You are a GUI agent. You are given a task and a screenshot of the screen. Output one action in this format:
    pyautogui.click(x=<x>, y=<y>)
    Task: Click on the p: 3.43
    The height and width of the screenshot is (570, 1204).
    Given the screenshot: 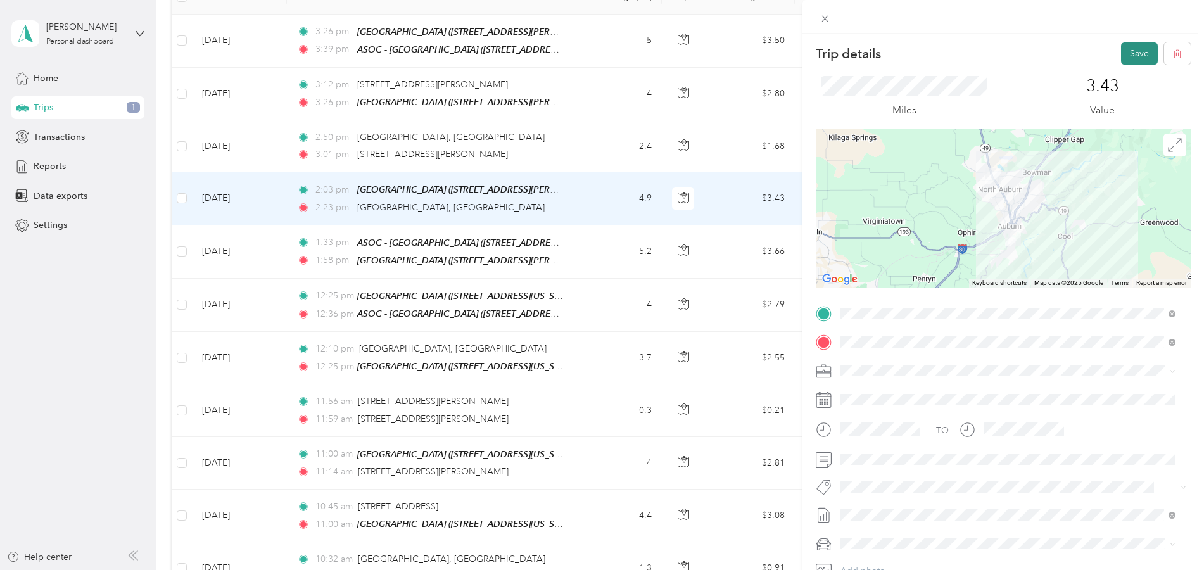 What is the action you would take?
    pyautogui.click(x=1103, y=86)
    